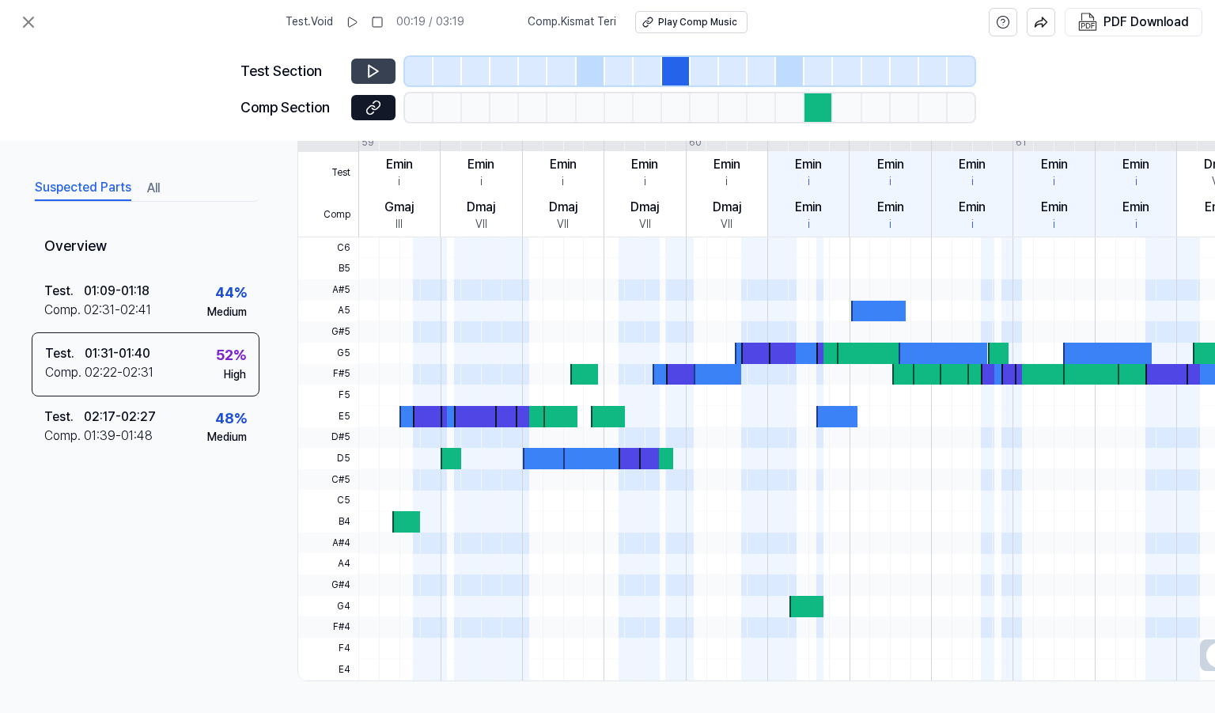 This screenshot has width=1215, height=713. I want to click on div: Test Section, so click(291, 71).